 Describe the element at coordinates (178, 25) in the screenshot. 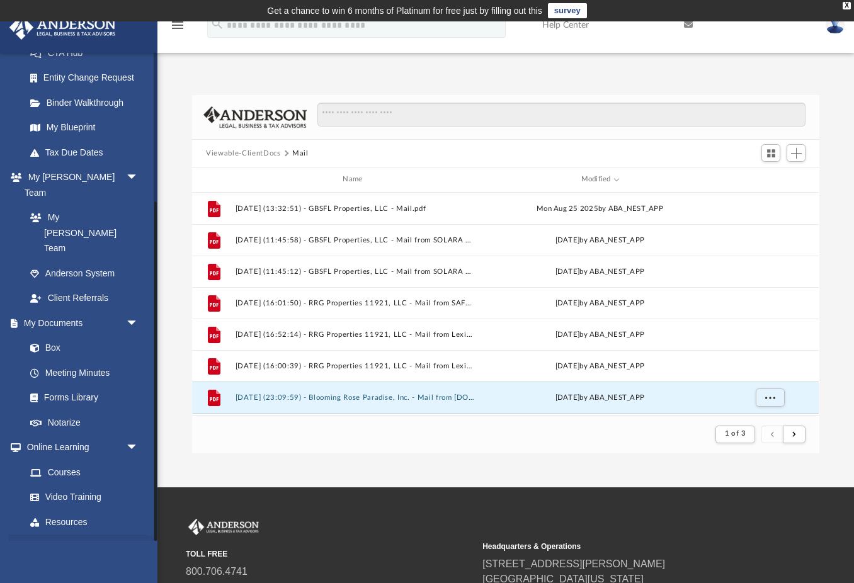

I see `i: menu` at that location.